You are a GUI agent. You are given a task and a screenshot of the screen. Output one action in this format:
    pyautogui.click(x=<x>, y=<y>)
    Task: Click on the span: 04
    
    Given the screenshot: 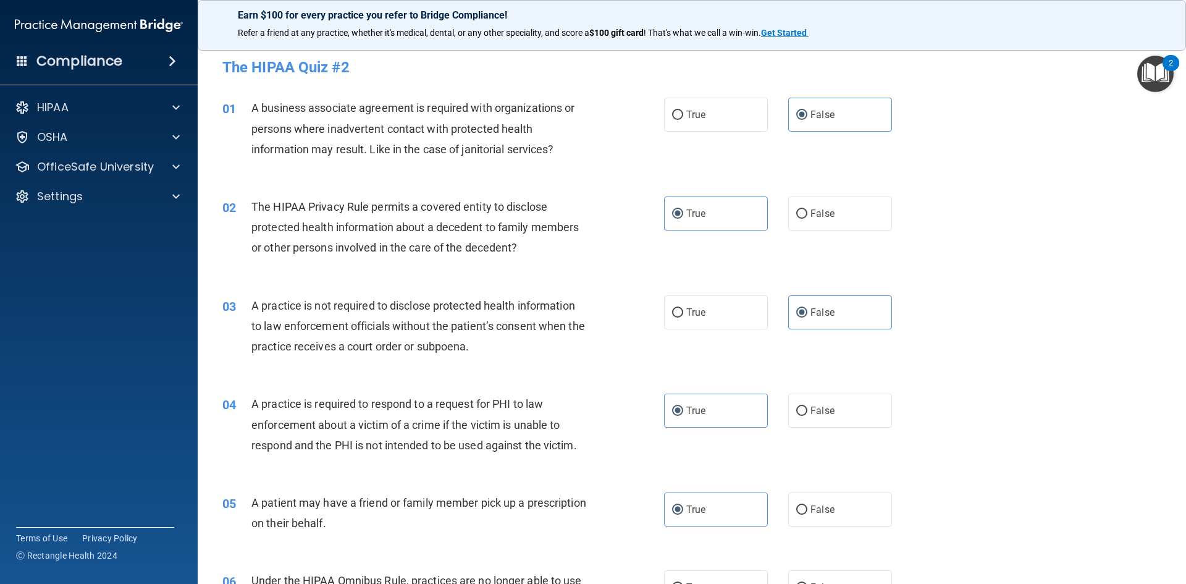 What is the action you would take?
    pyautogui.click(x=229, y=404)
    